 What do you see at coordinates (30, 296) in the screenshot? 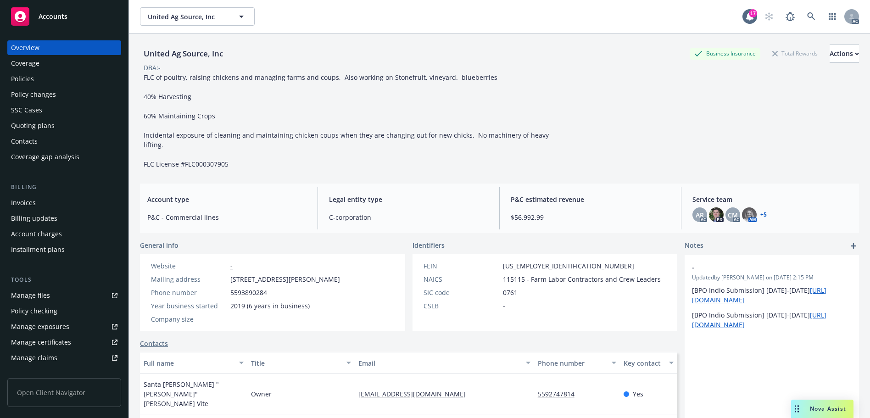
I see `div: Manage files` at bounding box center [30, 296].